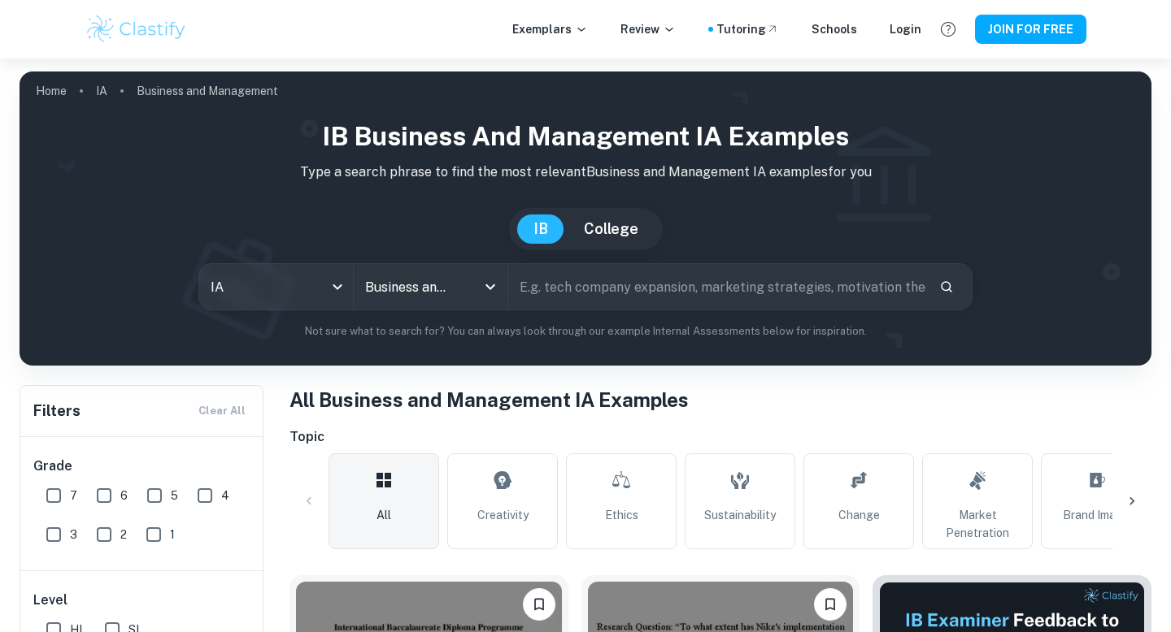 Image resolution: width=1171 pixels, height=632 pixels. Describe the element at coordinates (73, 535) in the screenshot. I see `span: 3` at that location.